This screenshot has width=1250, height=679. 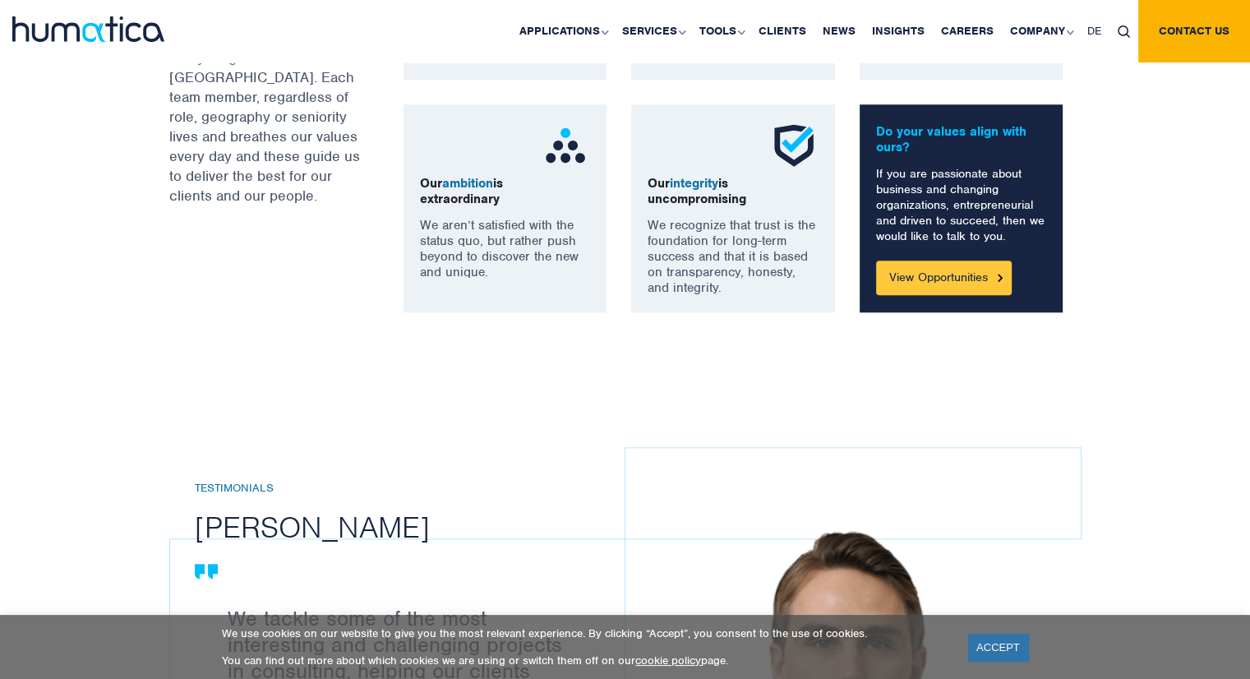 I want to click on a: cookie policy, so click(x=668, y=660).